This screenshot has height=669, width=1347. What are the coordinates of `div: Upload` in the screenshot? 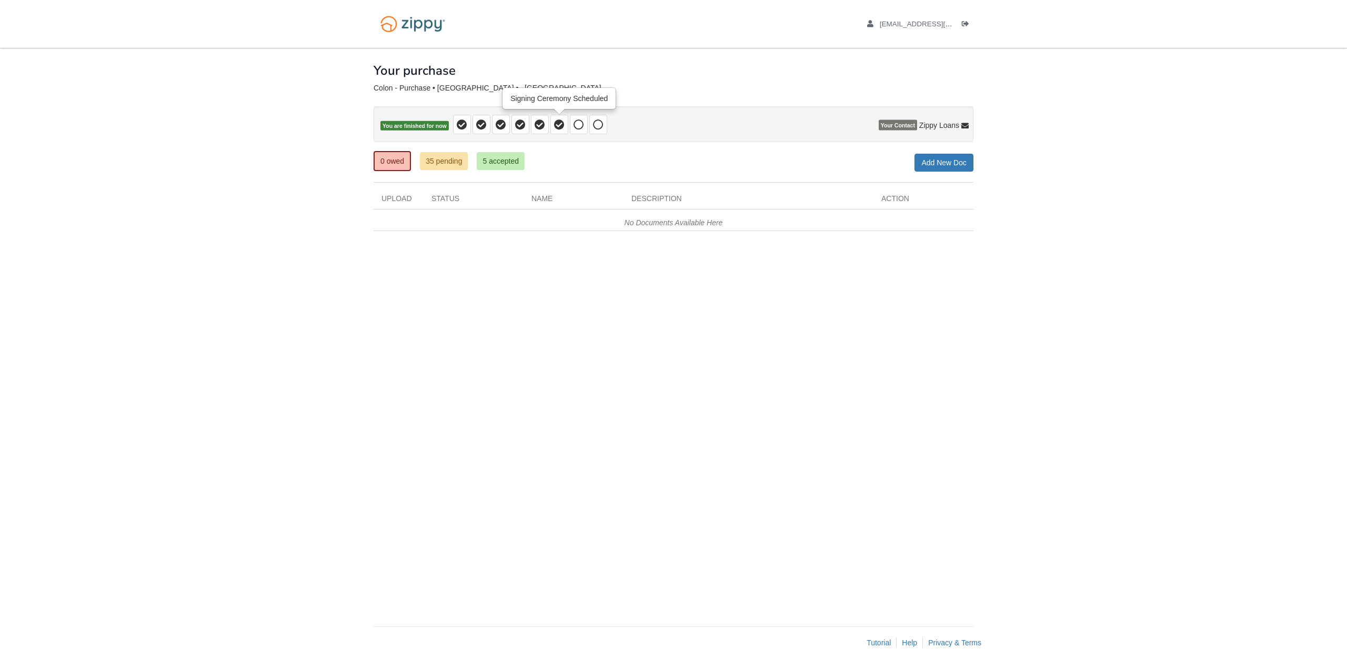 It's located at (398, 201).